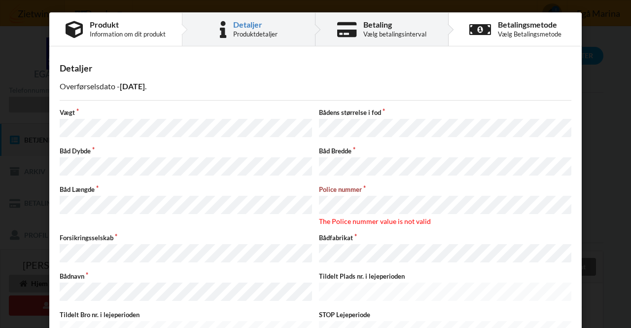  What do you see at coordinates (530, 34) in the screenshot?
I see `div: Vælg Betalingsmetode` at bounding box center [530, 34].